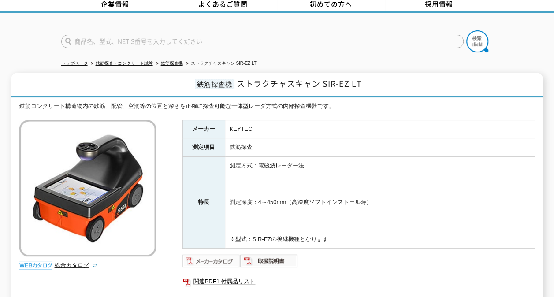 The height and width of the screenshot is (297, 554). I want to click on td: 鉄筋探査, so click(380, 148).